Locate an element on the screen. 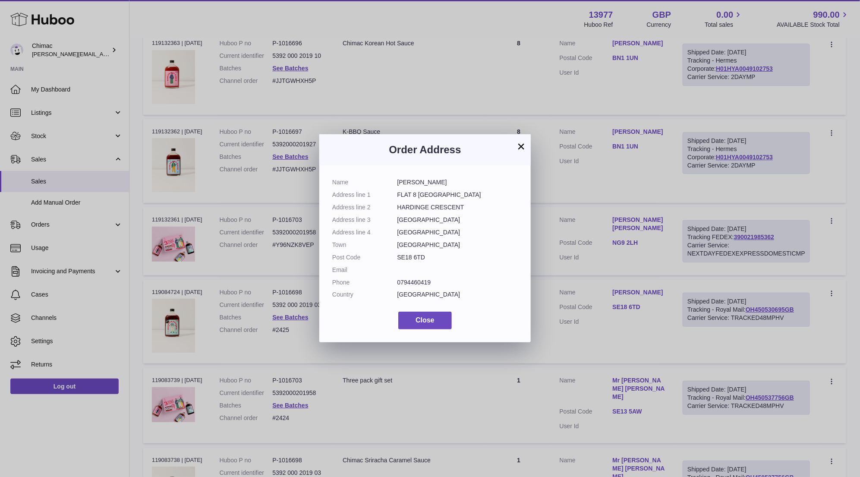 The width and height of the screenshot is (860, 477). dt: Address line 3 is located at coordinates (365, 220).